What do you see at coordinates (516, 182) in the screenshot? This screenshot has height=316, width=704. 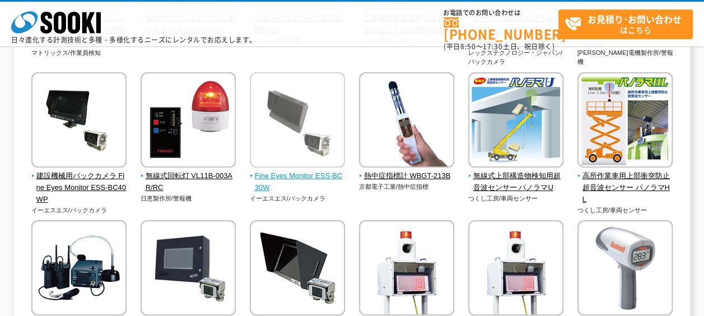 I see `span: 無線式上部構造物検知用超音波センサー パノラマU` at bounding box center [516, 182].